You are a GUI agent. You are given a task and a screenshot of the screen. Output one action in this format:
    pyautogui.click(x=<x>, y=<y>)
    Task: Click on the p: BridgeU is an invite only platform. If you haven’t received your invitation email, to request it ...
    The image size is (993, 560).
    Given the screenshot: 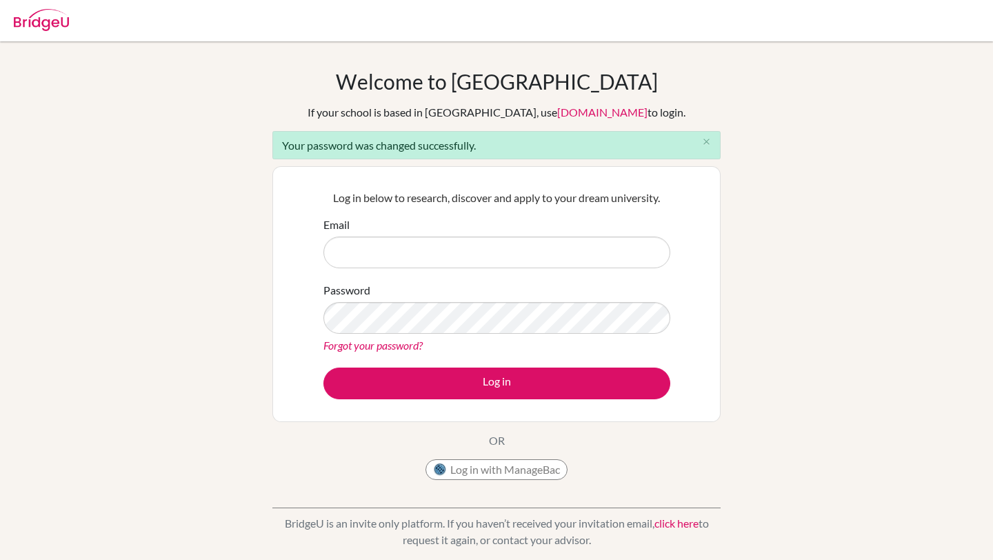 What is the action you would take?
    pyautogui.click(x=497, y=532)
    